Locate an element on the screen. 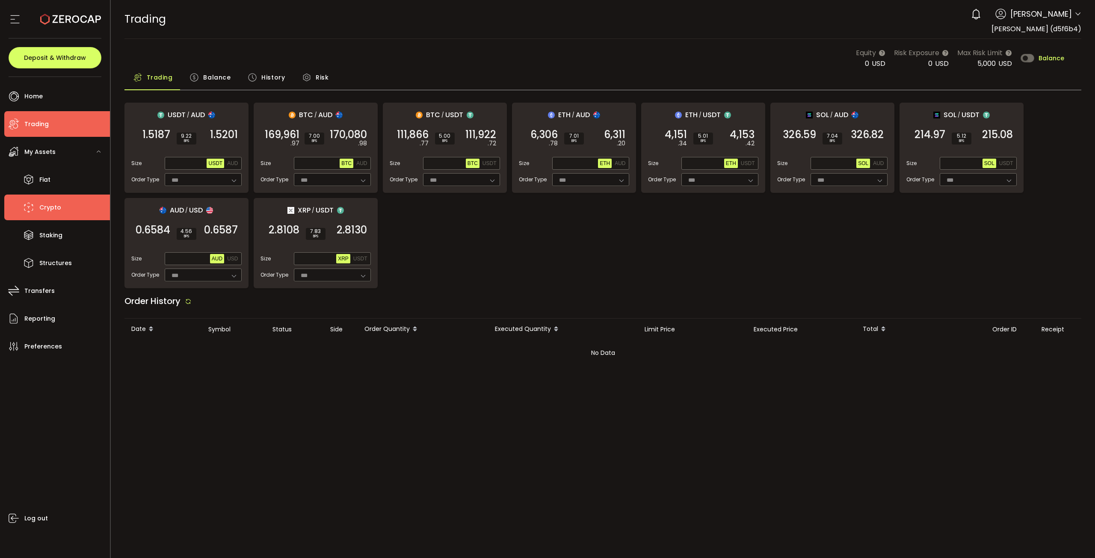 The width and height of the screenshot is (1095, 558). span: 6,306 is located at coordinates (544, 135).